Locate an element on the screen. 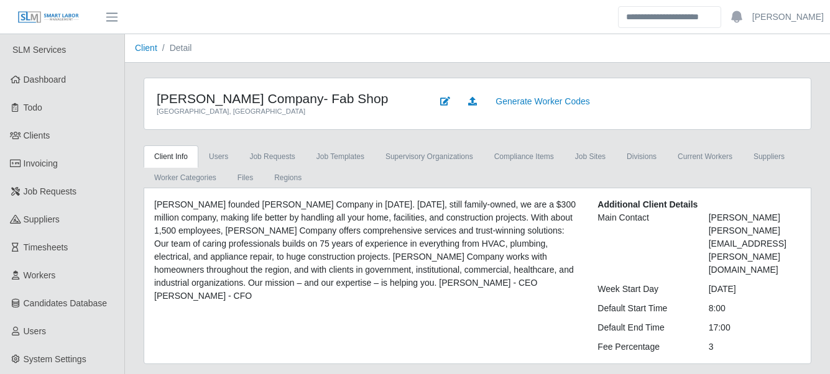 The width and height of the screenshot is (830, 374). a: supervisory organizations is located at coordinates (429, 157).